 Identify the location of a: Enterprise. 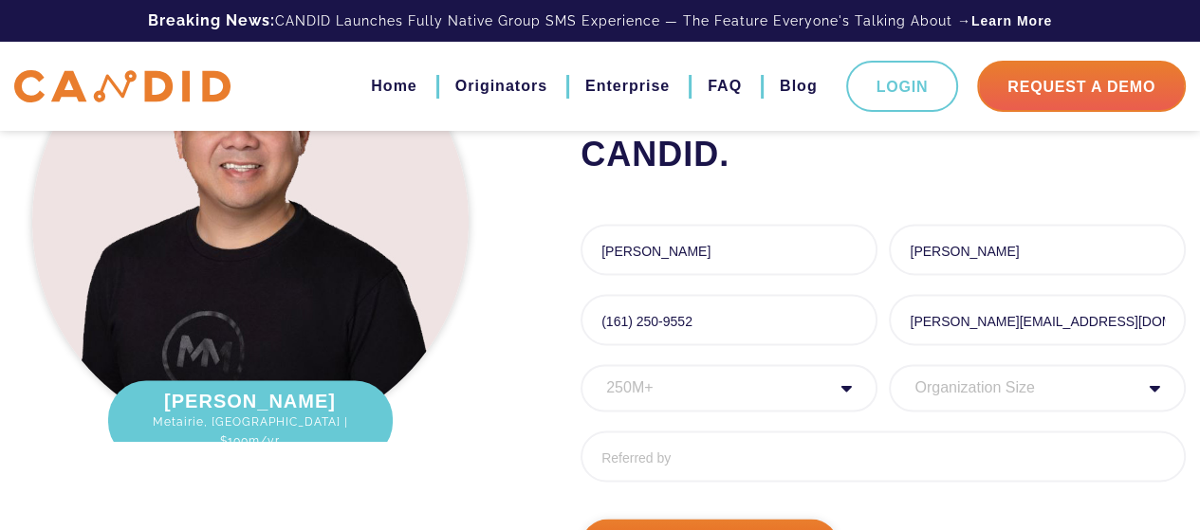
(627, 86).